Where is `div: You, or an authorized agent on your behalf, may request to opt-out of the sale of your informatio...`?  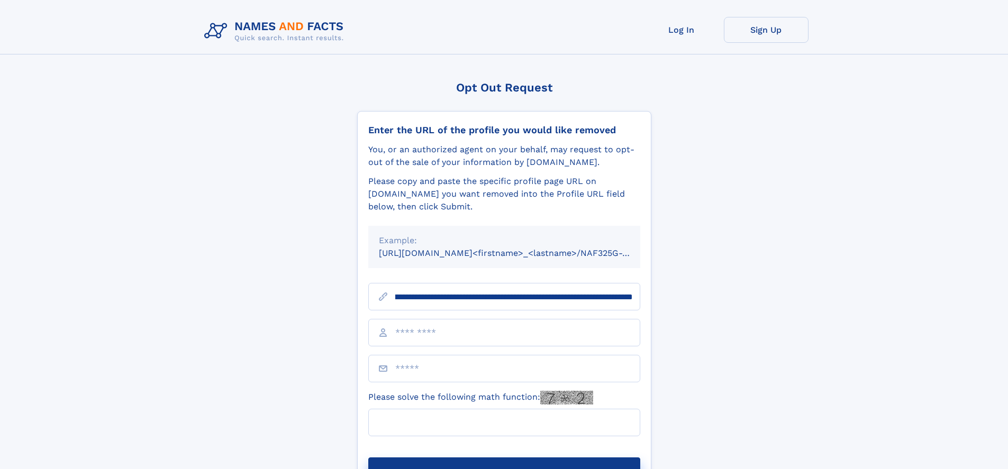 div: You, or an authorized agent on your behalf, may request to opt-out of the sale of your informatio... is located at coordinates (504, 156).